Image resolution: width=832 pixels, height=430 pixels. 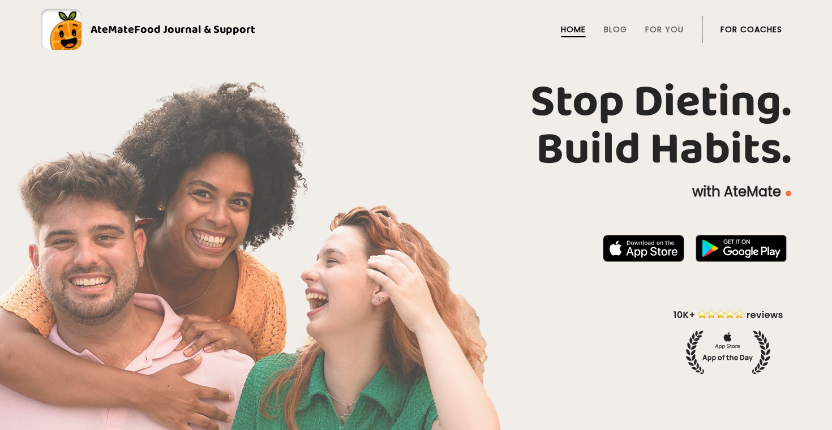 What do you see at coordinates (751, 29) in the screenshot?
I see `a: For Coaches` at bounding box center [751, 29].